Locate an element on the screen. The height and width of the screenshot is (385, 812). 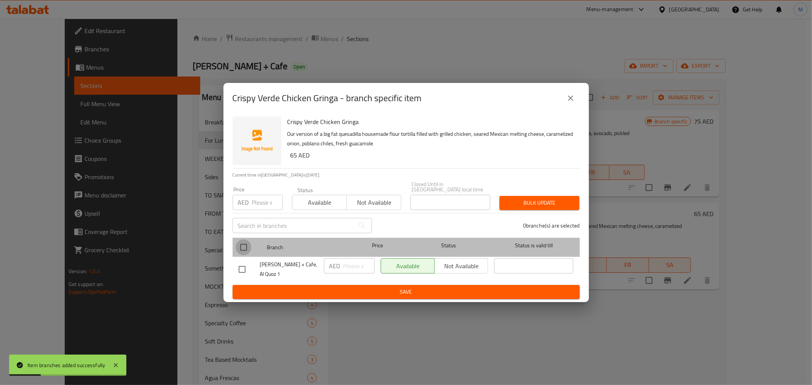
span: Not available is located at coordinates (374, 202).